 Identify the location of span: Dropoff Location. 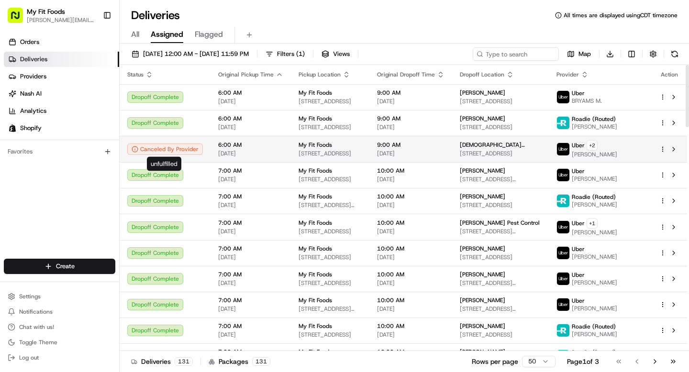
(482, 75).